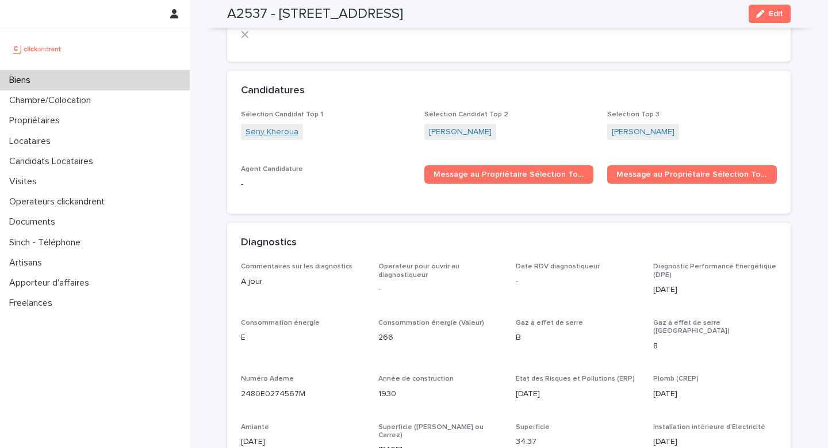 The height and width of the screenshot is (448, 828). What do you see at coordinates (676, 379) in the screenshot?
I see `span: Plomb (CREP)` at bounding box center [676, 379].